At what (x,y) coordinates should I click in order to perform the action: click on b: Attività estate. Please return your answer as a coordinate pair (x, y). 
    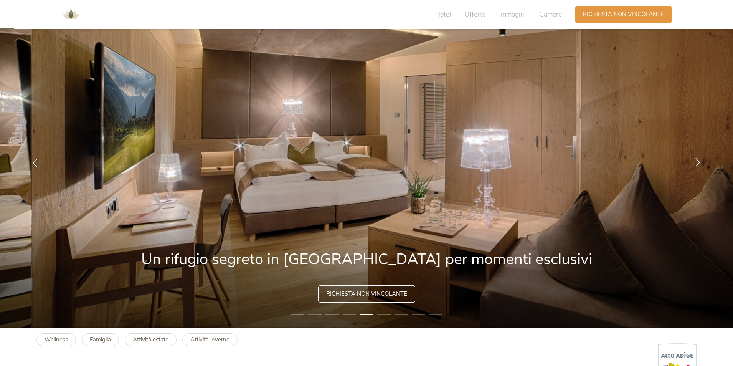
    Looking at the image, I should click on (150, 339).